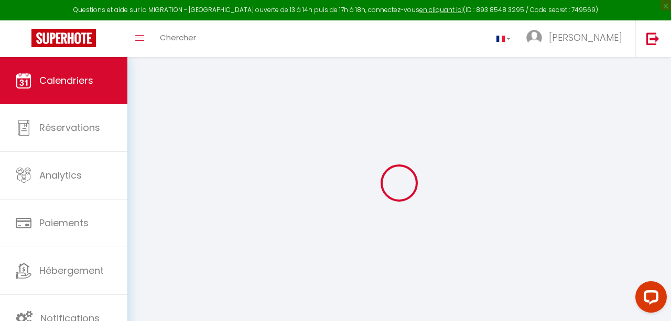 The height and width of the screenshot is (321, 671). Describe the element at coordinates (60, 175) in the screenshot. I see `span: Analytics` at that location.